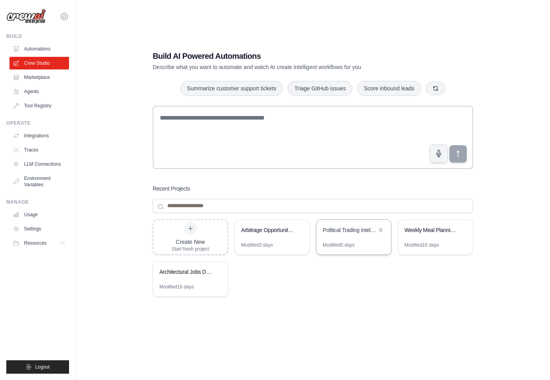 The width and height of the screenshot is (550, 380). What do you see at coordinates (257, 245) in the screenshot?
I see `div: Modified 3 days` at bounding box center [257, 245].